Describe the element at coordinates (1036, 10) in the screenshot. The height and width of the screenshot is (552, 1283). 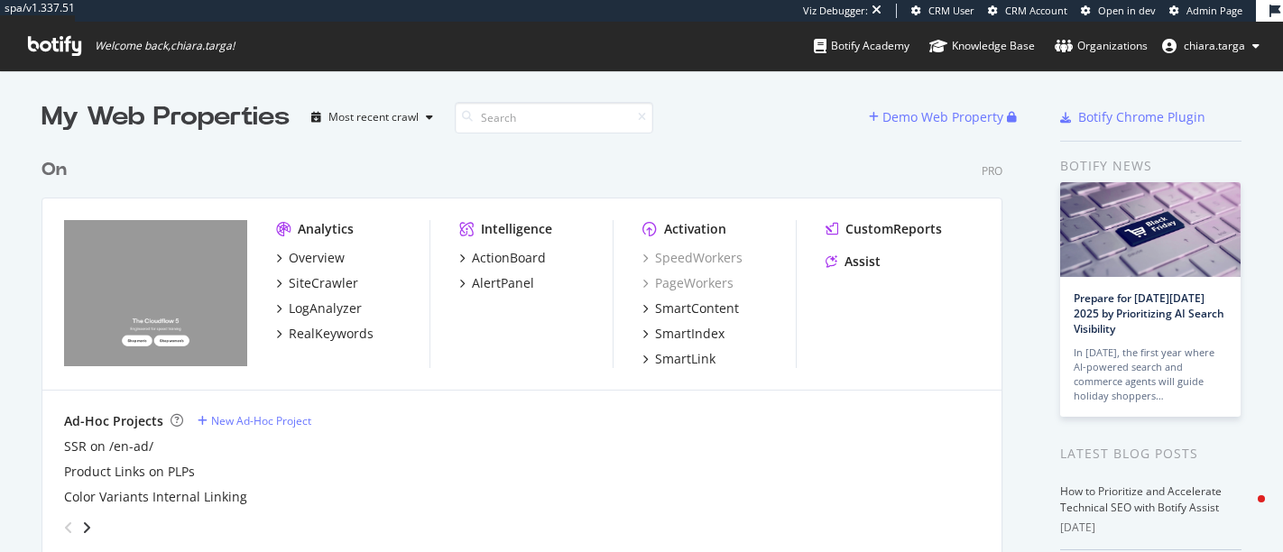
I see `span: CRM Account` at that location.